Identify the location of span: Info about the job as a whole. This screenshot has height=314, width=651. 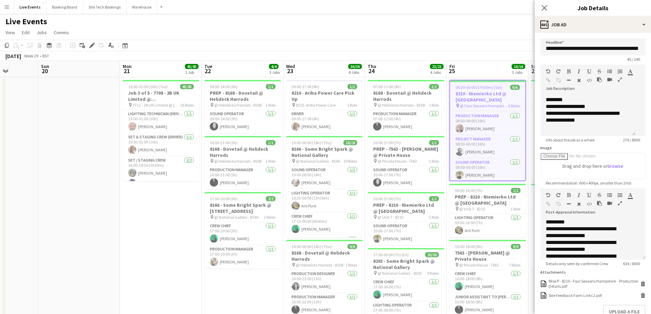
(570, 140).